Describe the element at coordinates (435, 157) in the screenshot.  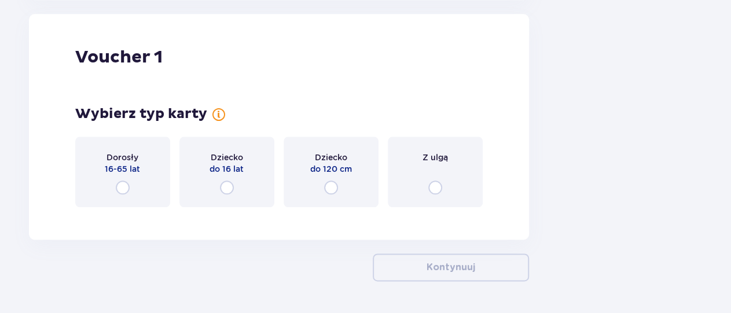
I see `span: Z ulgą` at that location.